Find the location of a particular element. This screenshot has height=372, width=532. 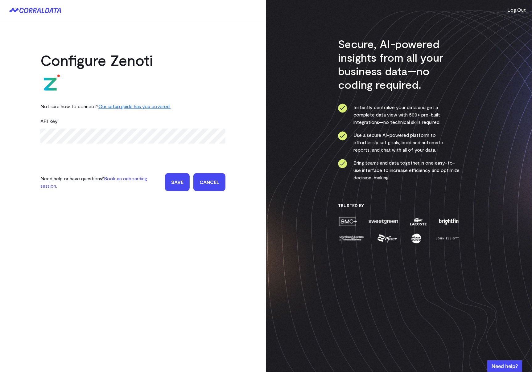

a: Cancel is located at coordinates (209, 182).